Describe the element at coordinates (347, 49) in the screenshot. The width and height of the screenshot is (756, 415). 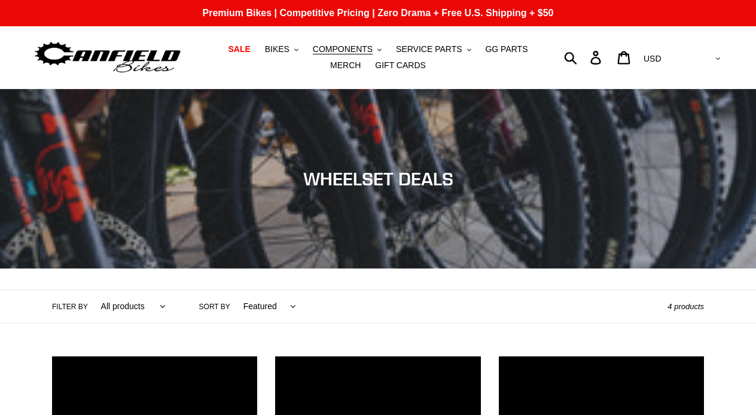
I see `button: COMPONENTS` at that location.